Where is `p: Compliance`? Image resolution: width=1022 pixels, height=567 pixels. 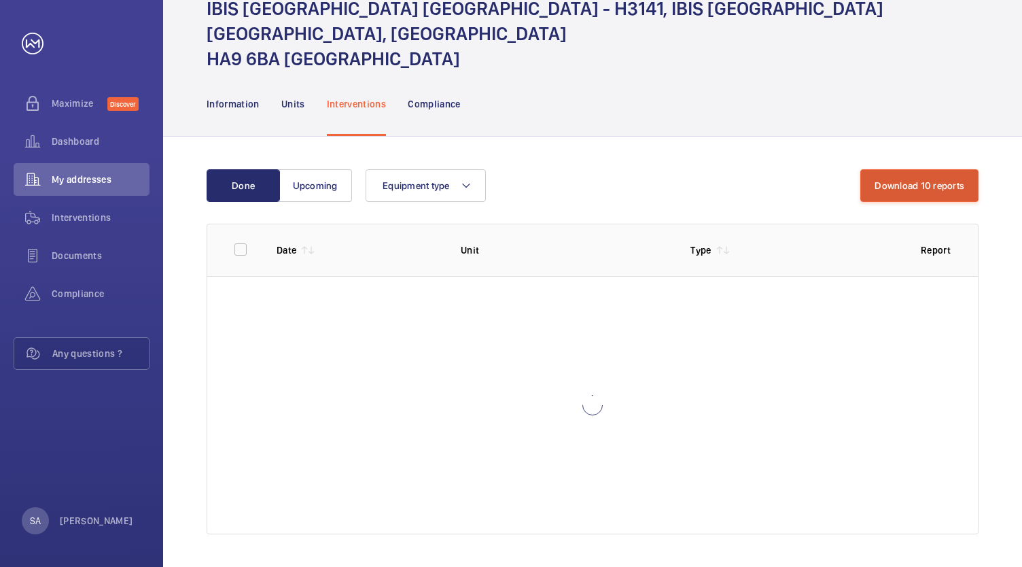 p: Compliance is located at coordinates (434, 104).